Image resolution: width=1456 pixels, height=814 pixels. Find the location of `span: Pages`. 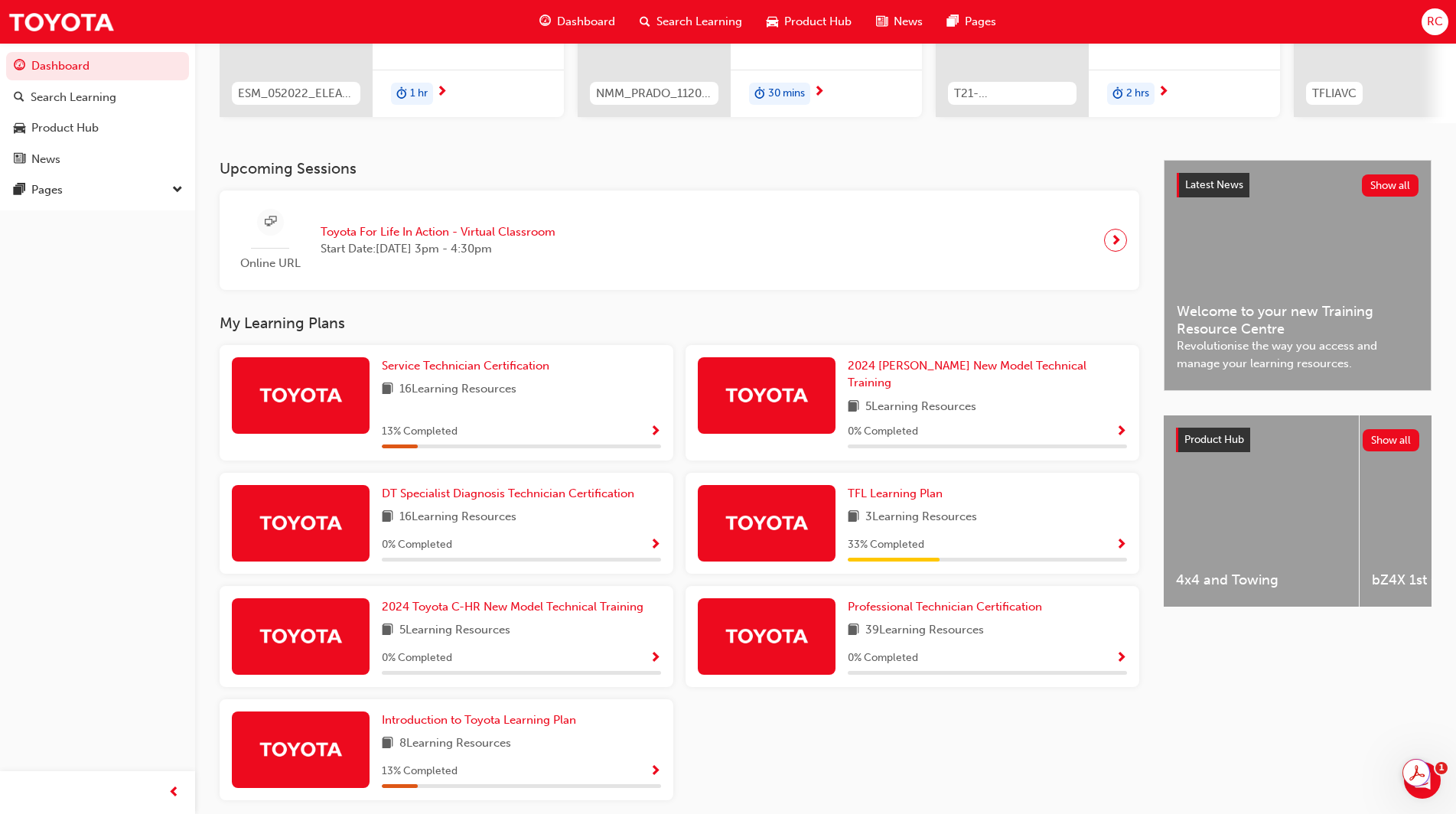

span: Pages is located at coordinates (980, 22).